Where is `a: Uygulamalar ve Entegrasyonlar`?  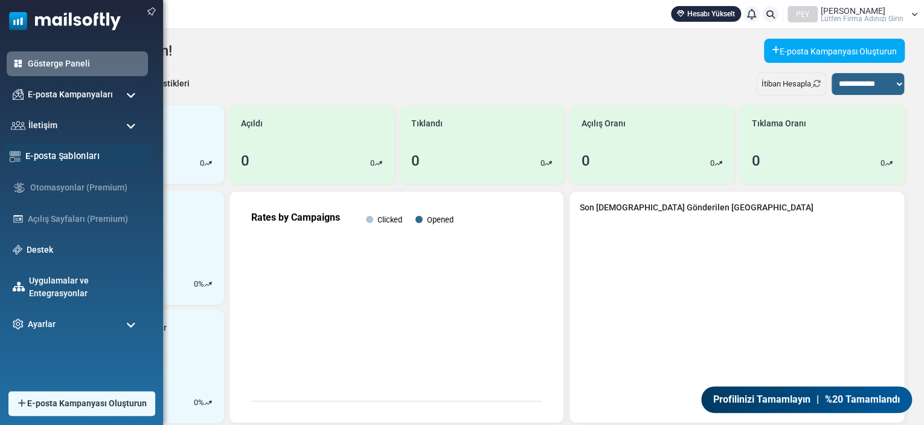 a: Uygulamalar ve Entegrasyonlar is located at coordinates (85, 287).